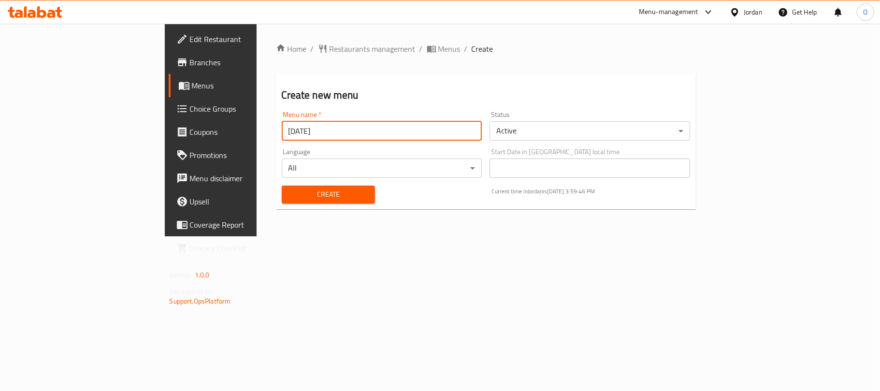 The image size is (880, 391). I want to click on a: Support.OpsPlatform, so click(200, 301).